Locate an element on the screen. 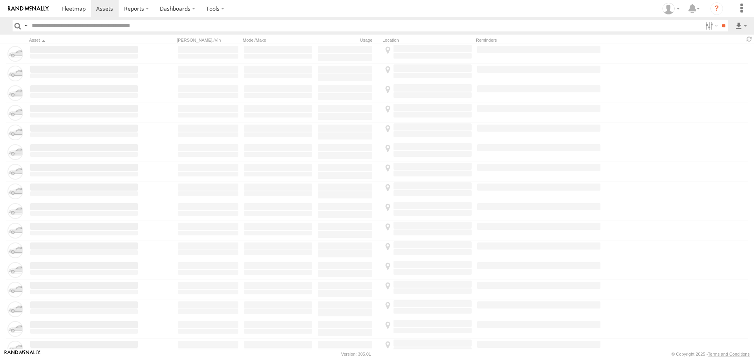 The height and width of the screenshot is (358, 754). div: Location is located at coordinates (428, 40).